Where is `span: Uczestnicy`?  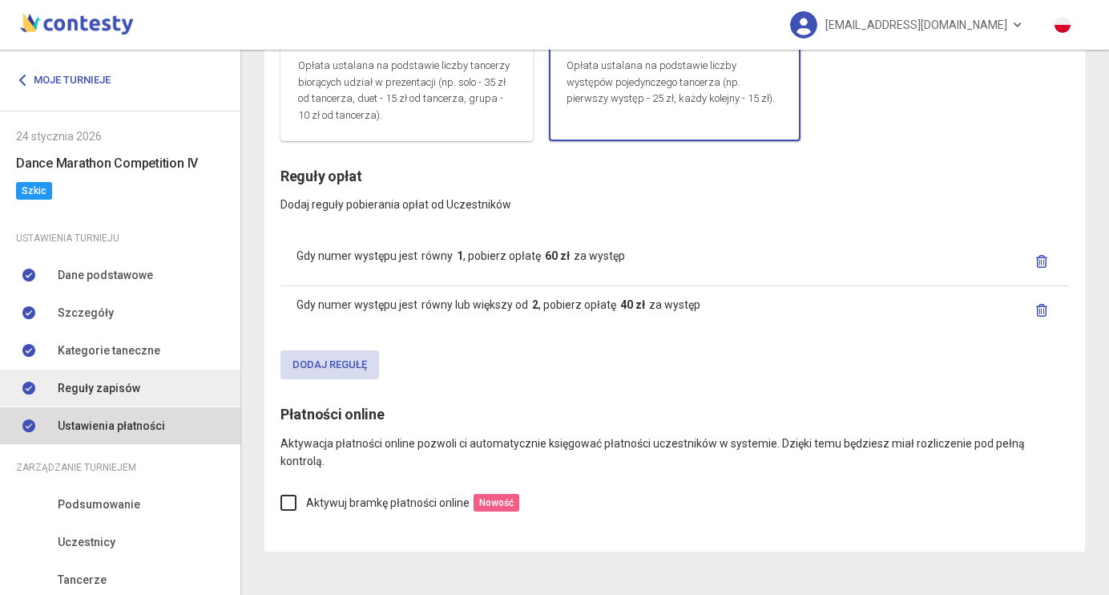 span: Uczestnicy is located at coordinates (87, 542).